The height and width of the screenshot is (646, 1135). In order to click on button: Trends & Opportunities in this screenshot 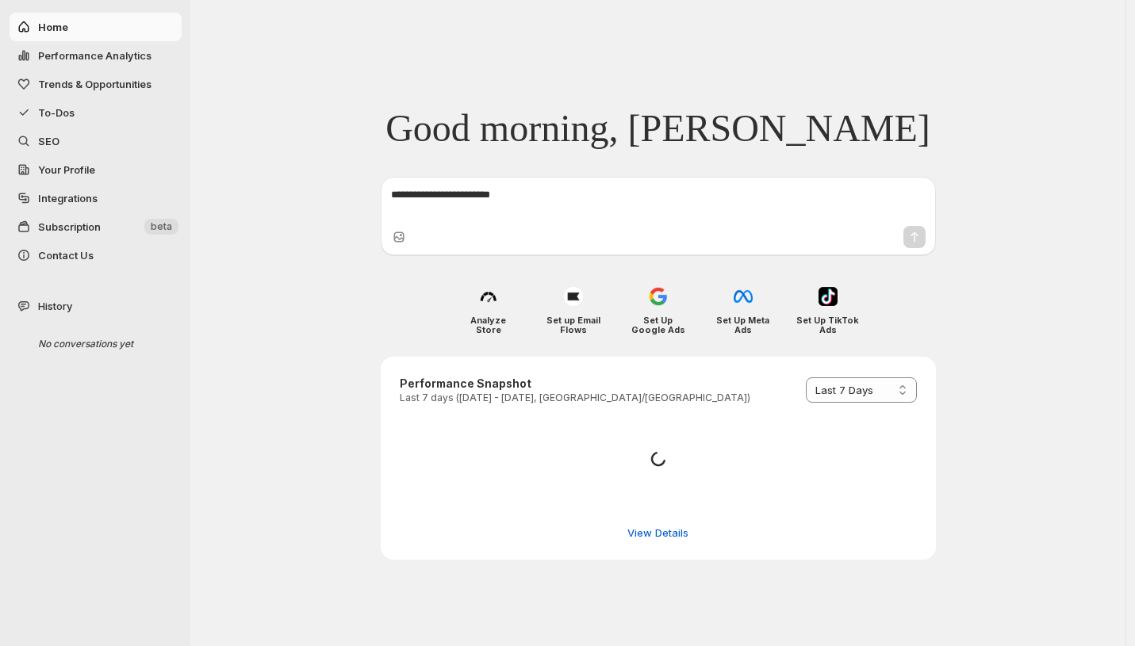, I will do `click(95, 84)`.